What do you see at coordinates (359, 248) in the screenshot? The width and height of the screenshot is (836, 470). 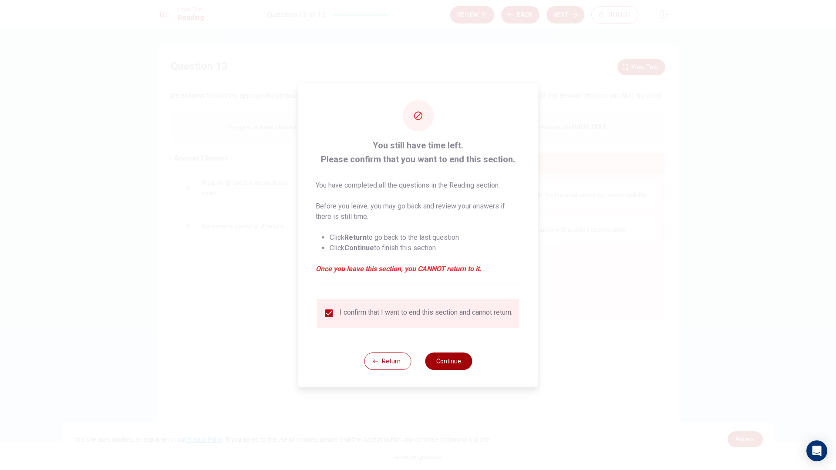 I see `strong: Continue` at bounding box center [359, 248].